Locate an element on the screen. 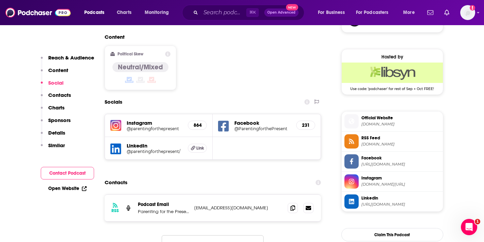  button: Similar is located at coordinates (53, 148).